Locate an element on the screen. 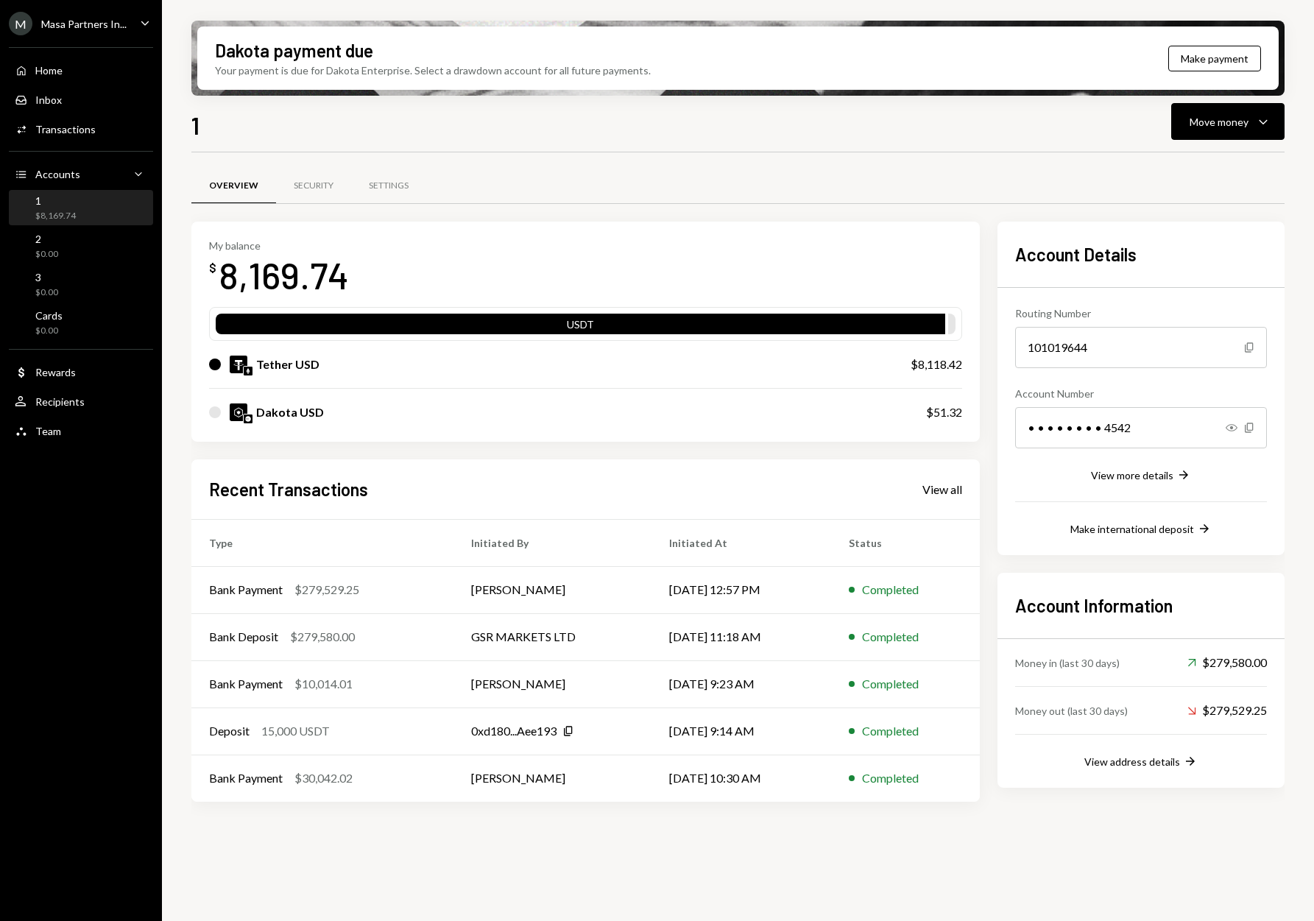  div: View address details is located at coordinates (1132, 761).